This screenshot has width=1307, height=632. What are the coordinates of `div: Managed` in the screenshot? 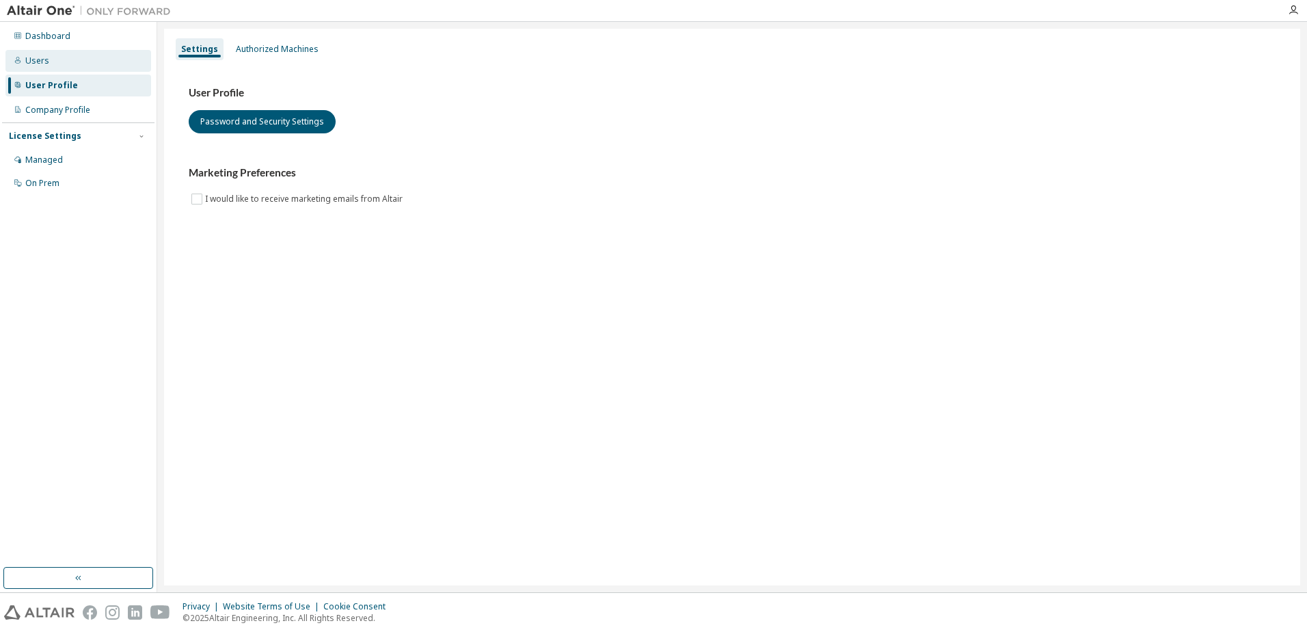 It's located at (44, 160).